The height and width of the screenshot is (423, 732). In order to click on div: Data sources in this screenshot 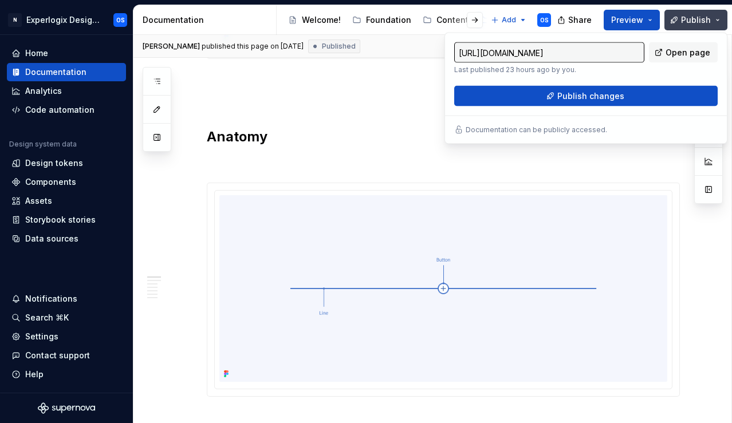, I will do `click(52, 239)`.